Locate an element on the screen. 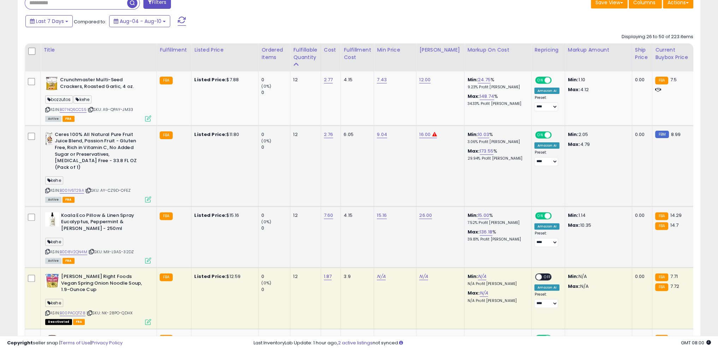 Image resolution: width=718 pixels, height=350 pixels. div: Cost is located at coordinates (331, 50).